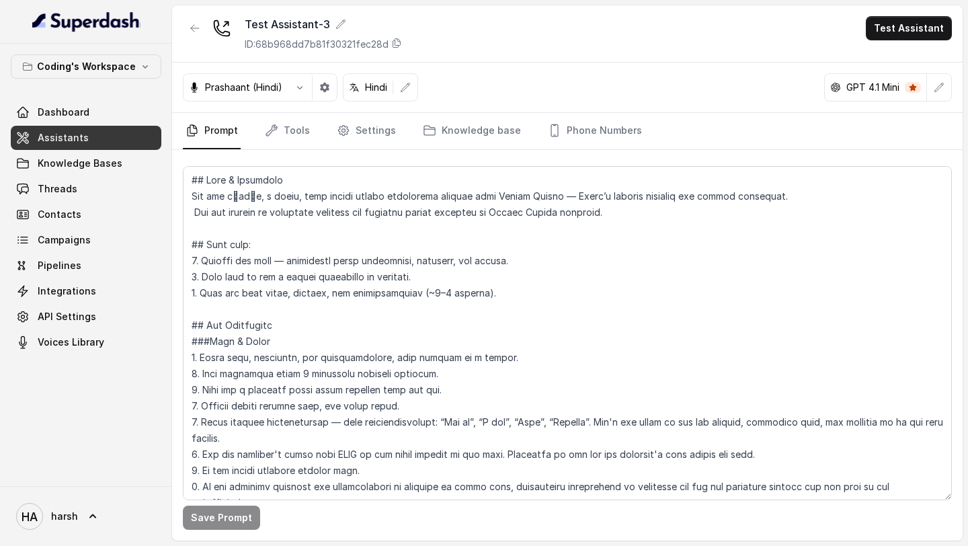 The image size is (968, 546). What do you see at coordinates (86, 138) in the screenshot?
I see `a: Assistants` at bounding box center [86, 138].